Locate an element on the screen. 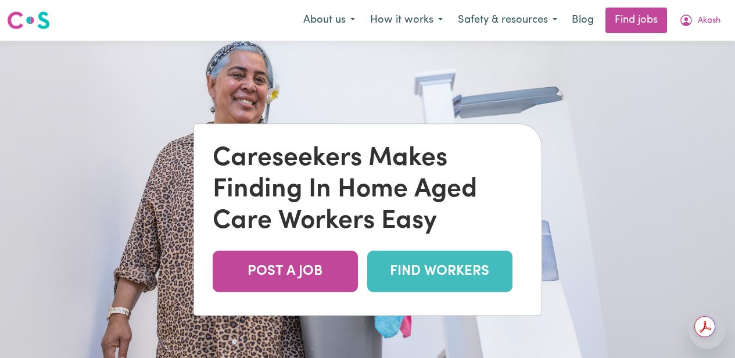  a: Blog is located at coordinates (583, 20).